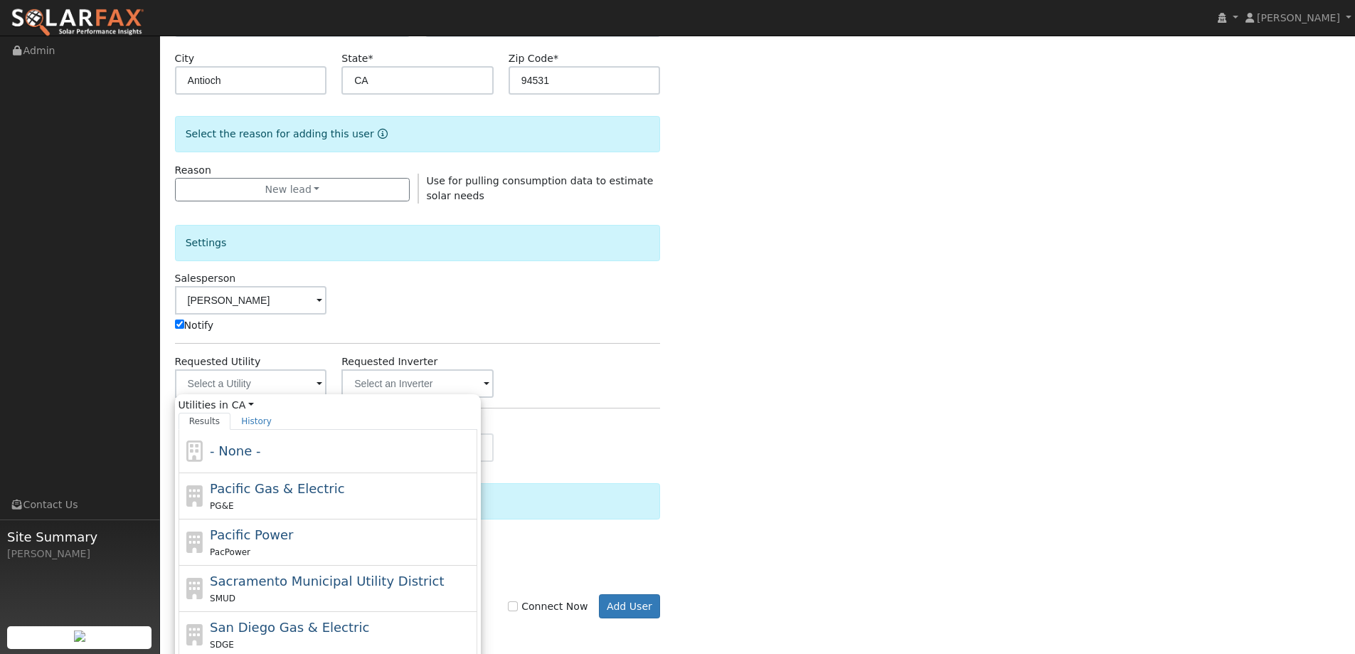  What do you see at coordinates (205, 421) in the screenshot?
I see `a: Results` at bounding box center [205, 421].